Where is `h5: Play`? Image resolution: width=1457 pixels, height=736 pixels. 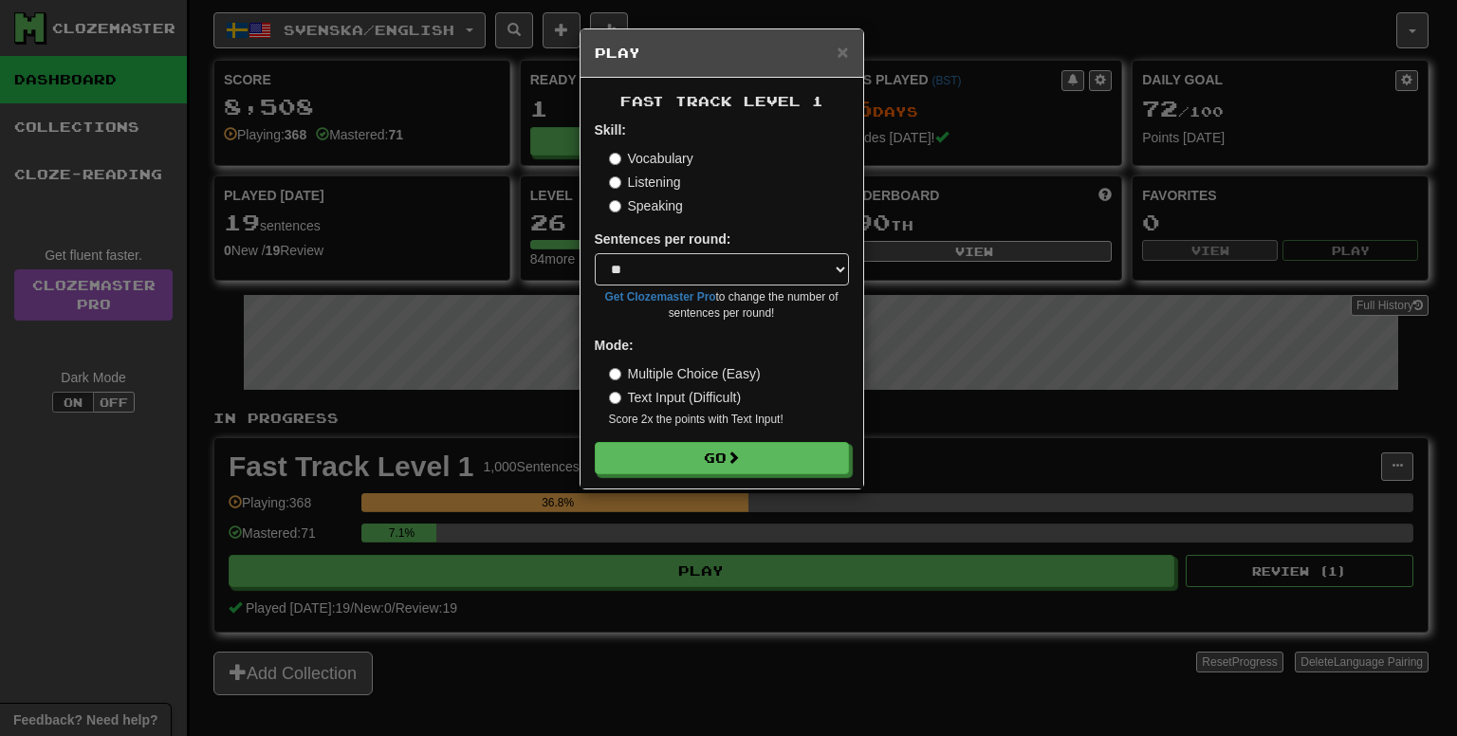 h5: Play is located at coordinates (722, 53).